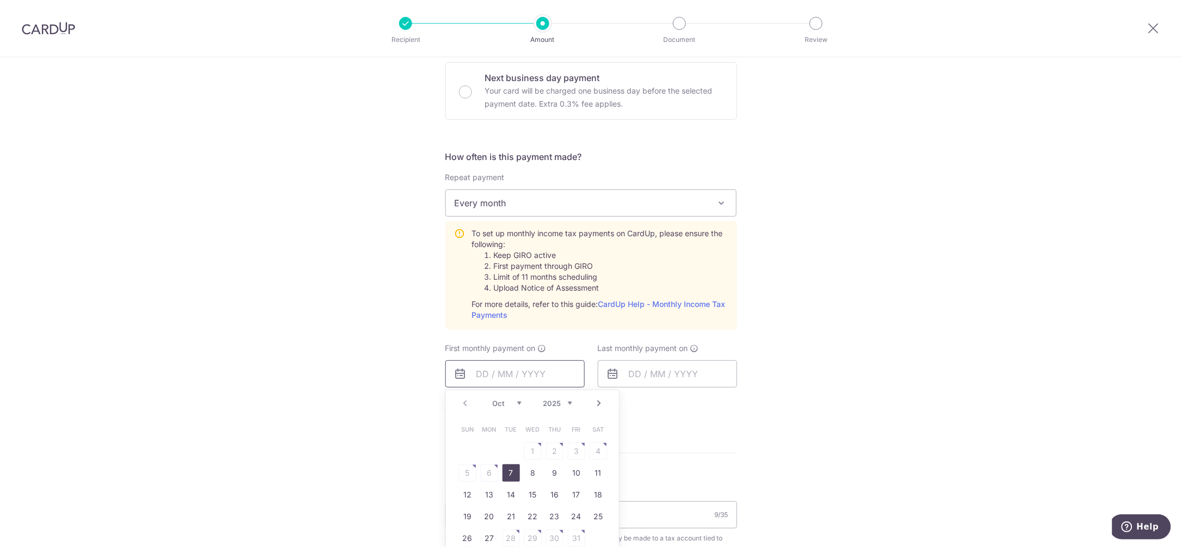  I want to click on li: Keep GIRO active, so click(611, 255).